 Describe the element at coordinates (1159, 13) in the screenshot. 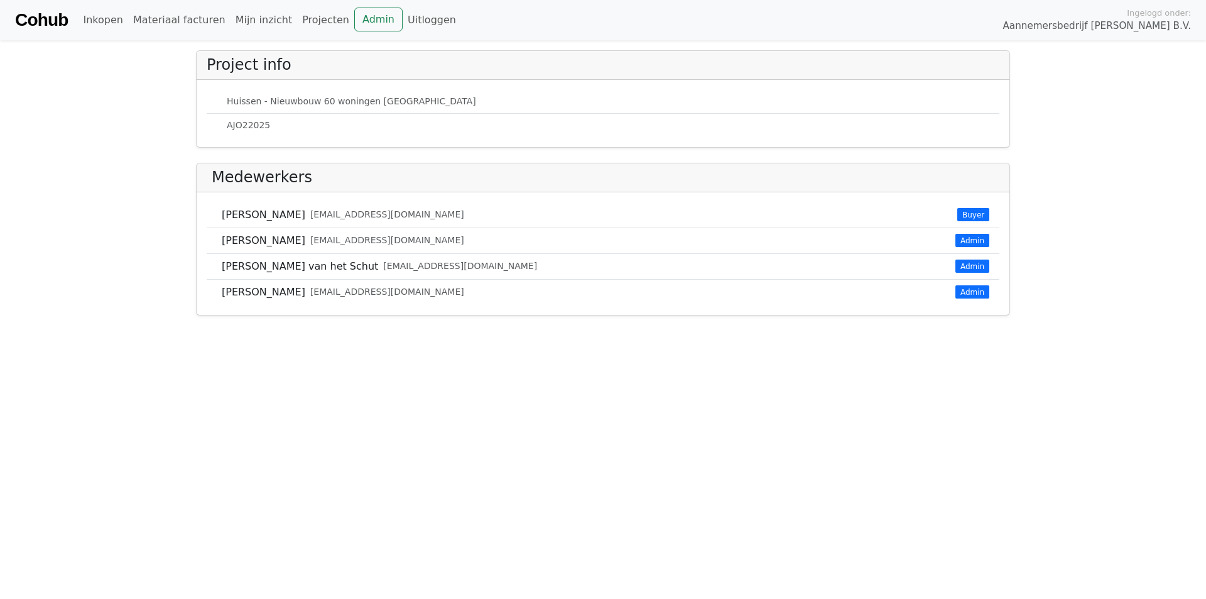

I see `span: Ingelogd onder:` at that location.